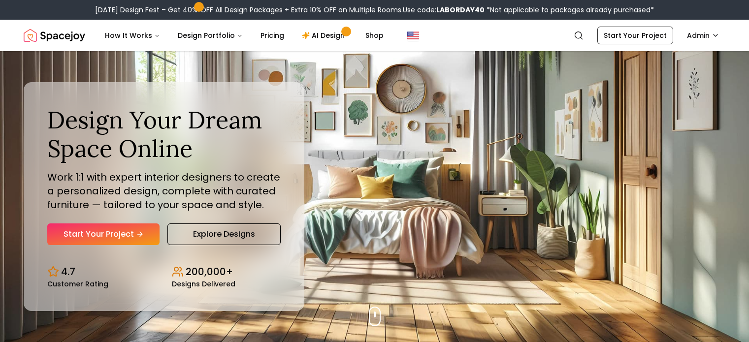  Describe the element at coordinates (78, 284) in the screenshot. I see `small: Customer Rating` at that location.